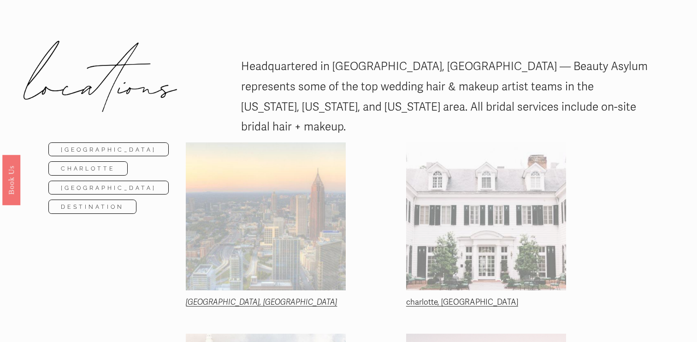 The height and width of the screenshot is (342, 697). What do you see at coordinates (11, 180) in the screenshot?
I see `a: Book Us` at bounding box center [11, 180].